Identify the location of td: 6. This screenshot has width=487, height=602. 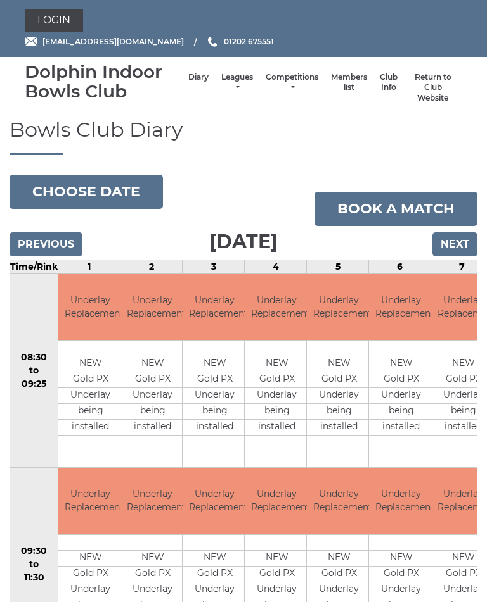
(400, 267).